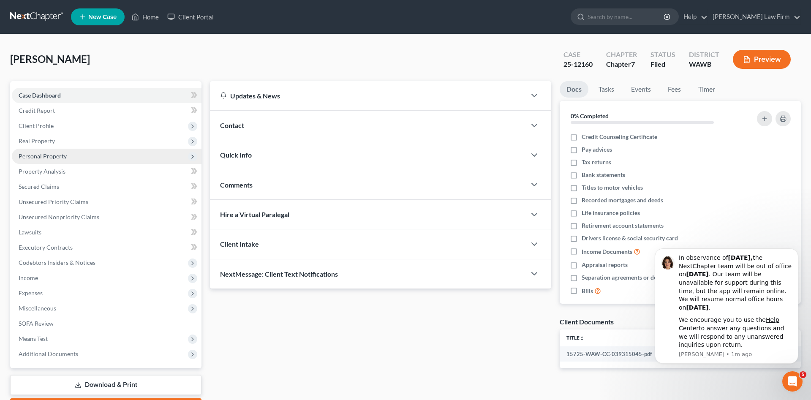 This screenshot has width=811, height=400. I want to click on a: Unsecured Priority Claims, so click(106, 202).